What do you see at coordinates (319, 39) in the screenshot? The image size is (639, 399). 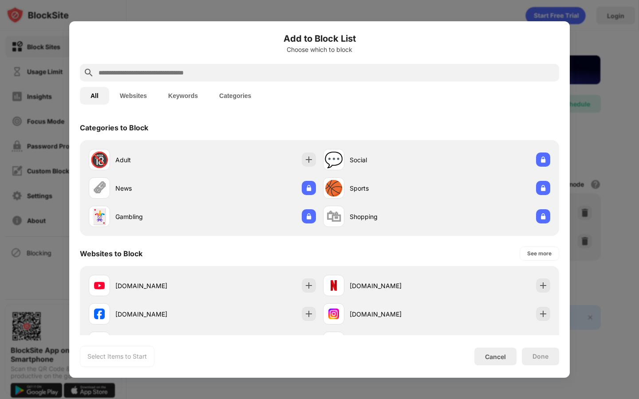 I see `h6: Add to Block List` at bounding box center [319, 39].